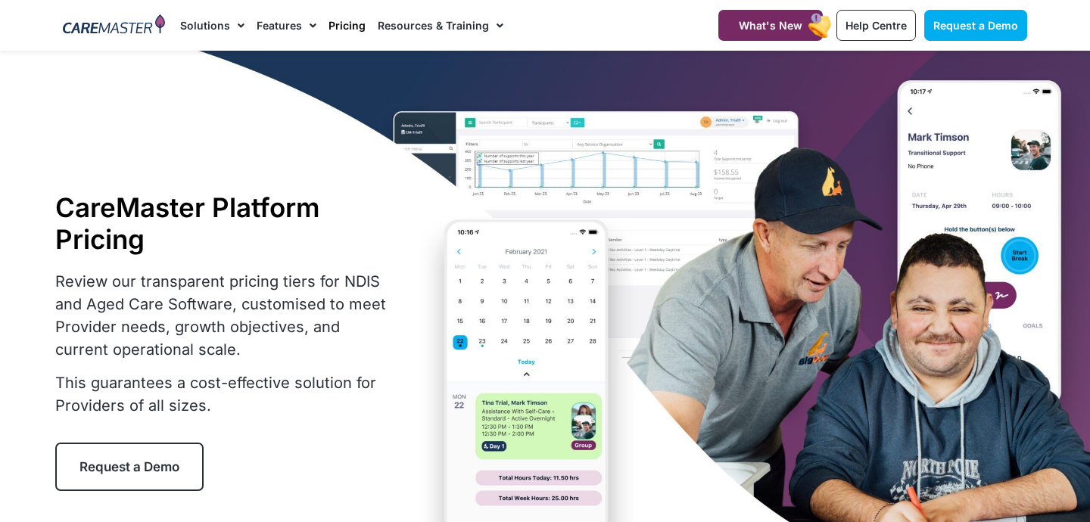  What do you see at coordinates (876, 25) in the screenshot?
I see `span: Help Centre` at bounding box center [876, 25].